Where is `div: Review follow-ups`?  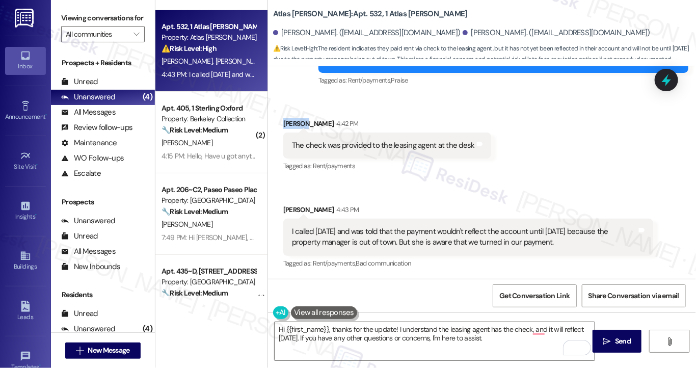
div: Review follow-ups is located at coordinates (97, 127).